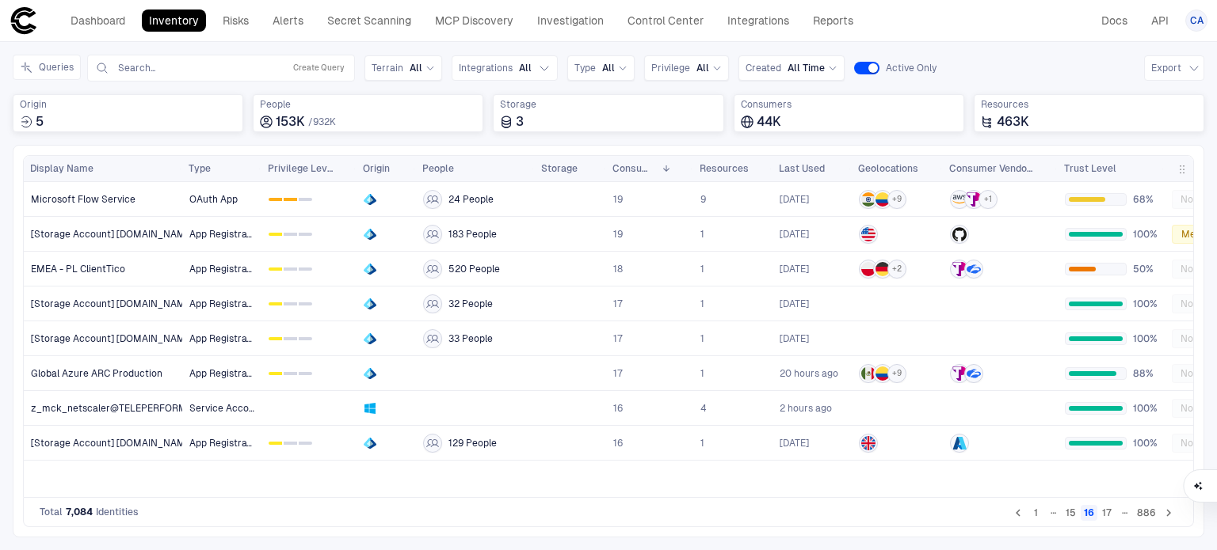 The height and width of the screenshot is (550, 1217). What do you see at coordinates (1018, 513) in the screenshot?
I see `button: Go to previous page` at bounding box center [1018, 513].